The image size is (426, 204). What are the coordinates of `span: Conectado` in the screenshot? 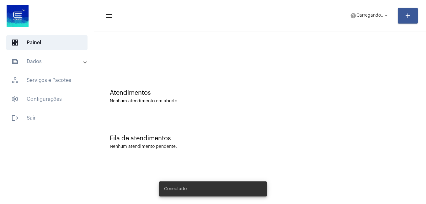 It's located at (175, 189).